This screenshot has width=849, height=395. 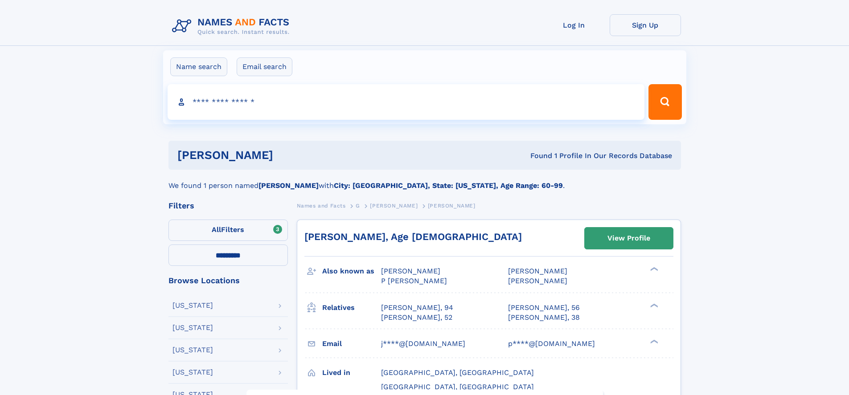 What do you see at coordinates (352, 308) in the screenshot?
I see `h3: Relatives` at bounding box center [352, 308].